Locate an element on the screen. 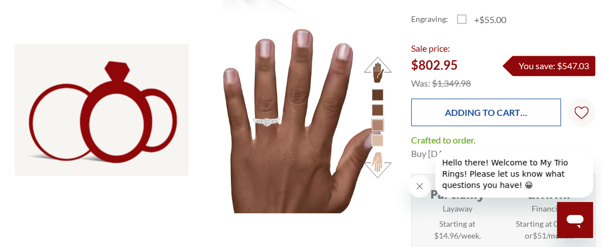 The image size is (602, 247). span: $1,349.98 is located at coordinates (451, 83).